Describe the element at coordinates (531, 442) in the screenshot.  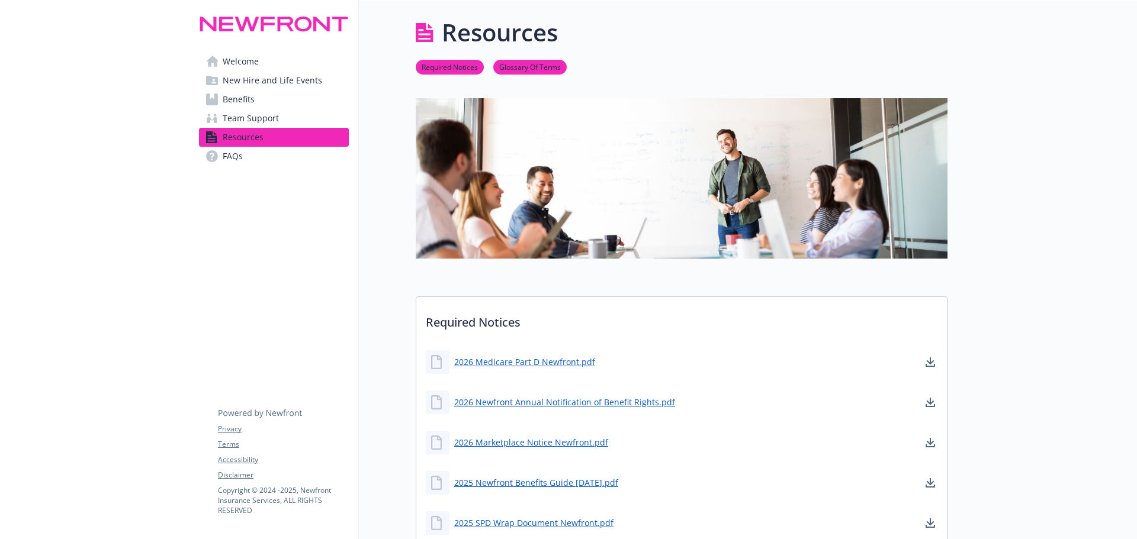
I see `a: 2026 Marketplace Notice Newfront.pdf` at that location.